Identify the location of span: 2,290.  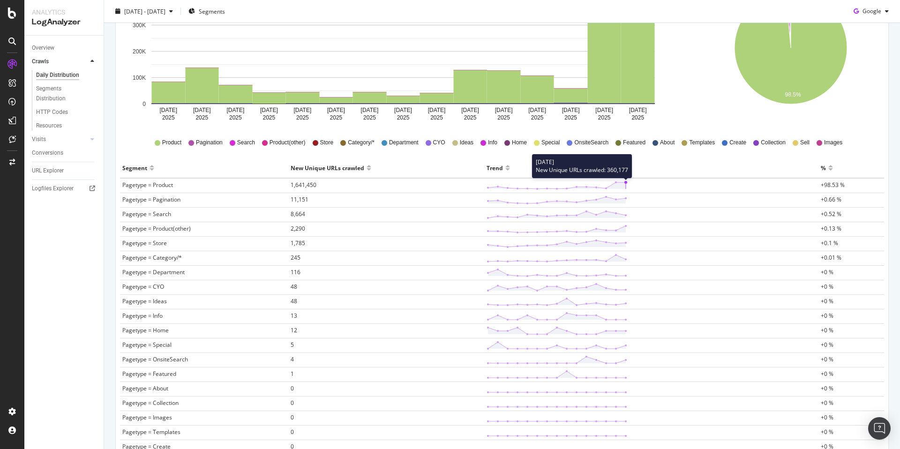
(298, 228).